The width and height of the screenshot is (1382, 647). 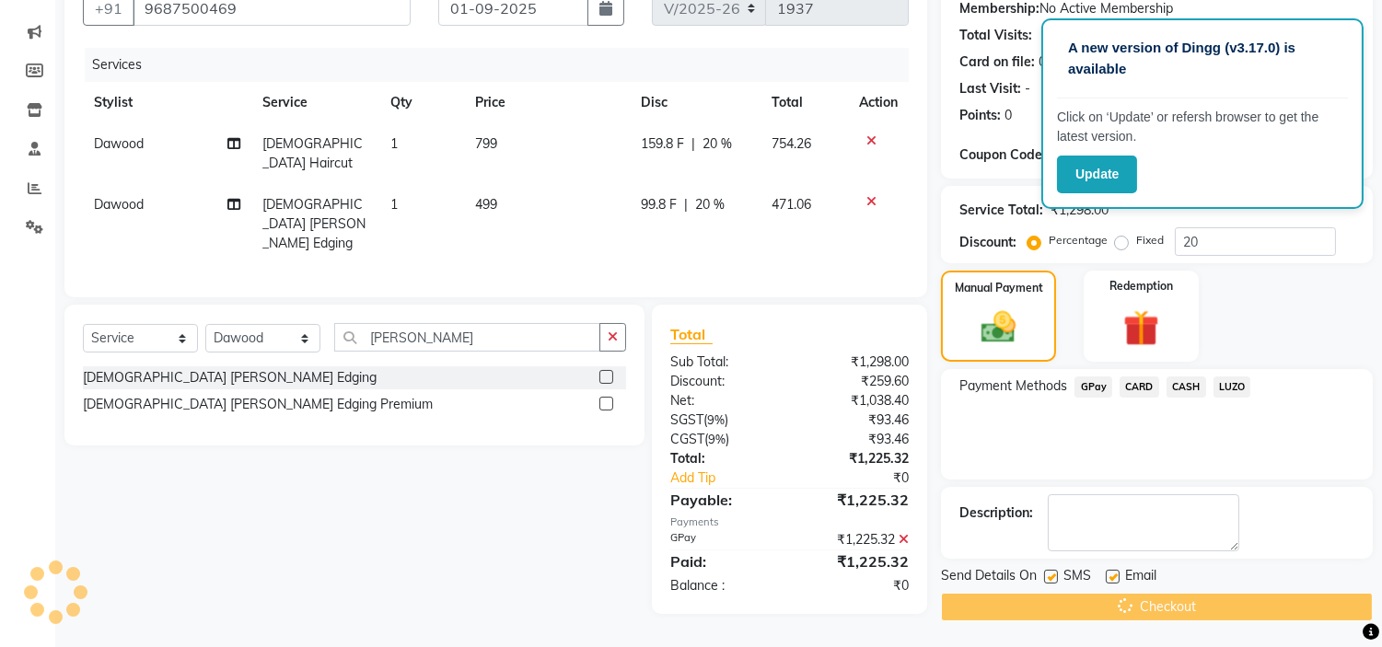 What do you see at coordinates (999, 288) in the screenshot?
I see `label: Manual Payment` at bounding box center [999, 288].